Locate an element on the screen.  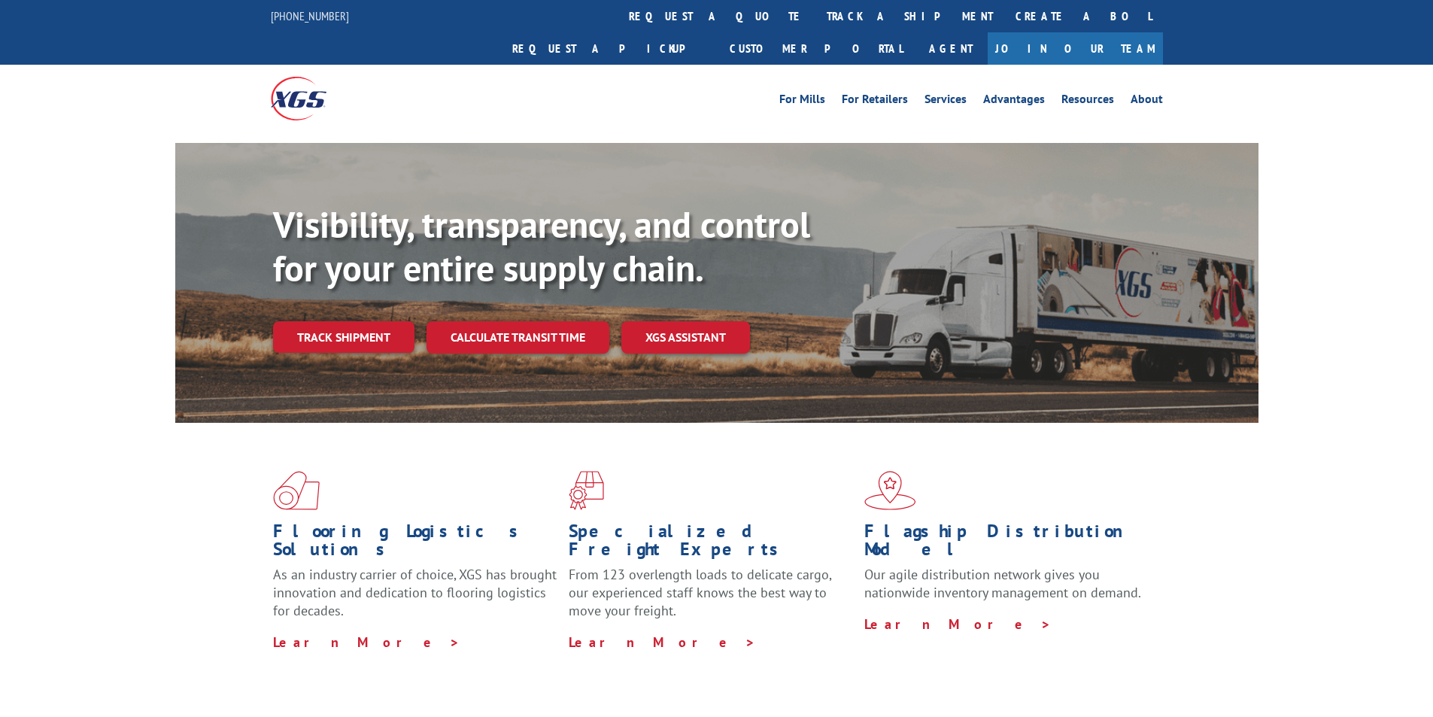
span: As an industry carrier of choice, XGS has brought innovation and dedication to flooring logistics... is located at coordinates (415, 592).